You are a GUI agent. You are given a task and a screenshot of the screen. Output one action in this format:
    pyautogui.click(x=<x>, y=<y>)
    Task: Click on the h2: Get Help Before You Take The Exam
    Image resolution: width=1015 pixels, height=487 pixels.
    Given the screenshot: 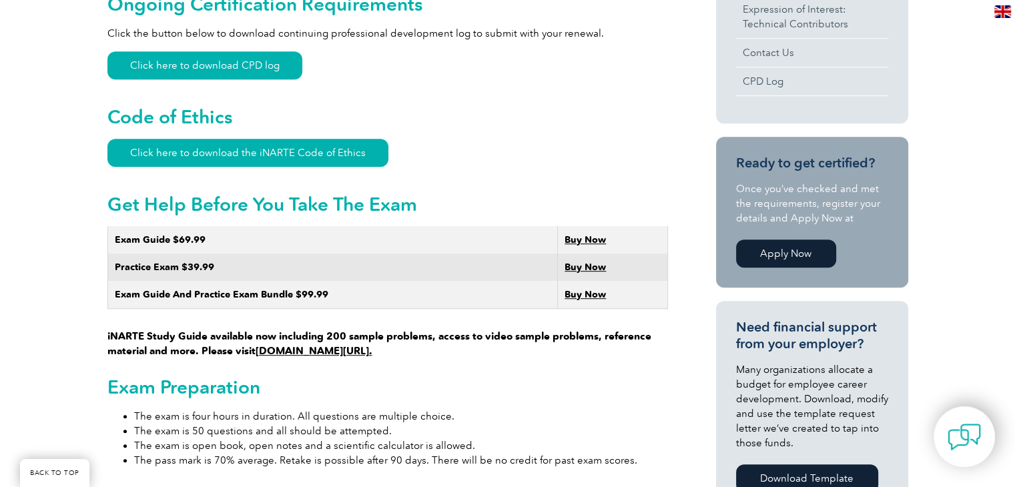 What is the action you would take?
    pyautogui.click(x=388, y=204)
    